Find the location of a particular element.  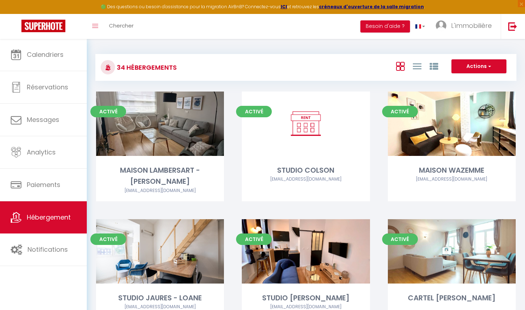

span: Notifications is located at coordinates (48, 249).